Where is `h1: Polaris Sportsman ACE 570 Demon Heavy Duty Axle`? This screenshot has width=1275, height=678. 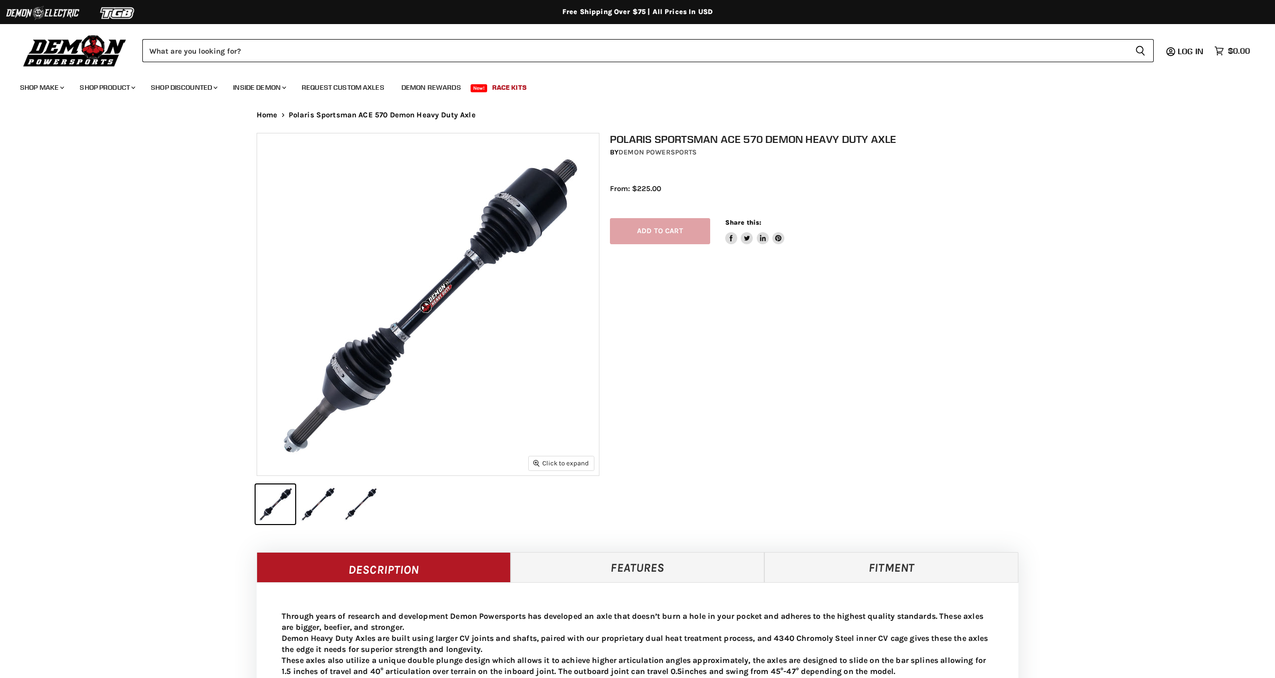 h1: Polaris Sportsman ACE 570 Demon Heavy Duty Axle is located at coordinates (820, 139).